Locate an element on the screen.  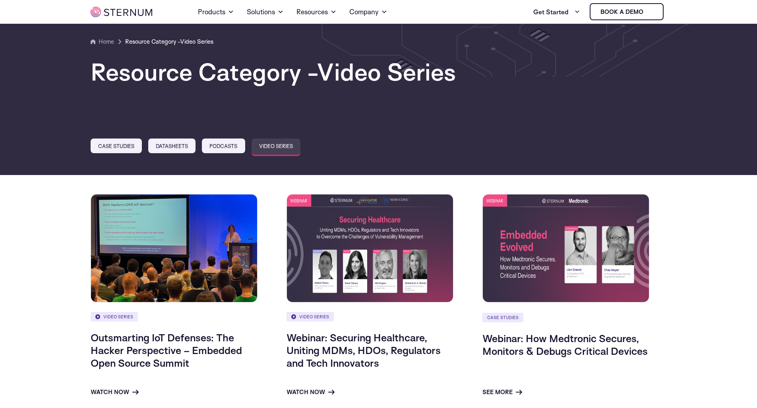
a: Home is located at coordinates (102, 42).